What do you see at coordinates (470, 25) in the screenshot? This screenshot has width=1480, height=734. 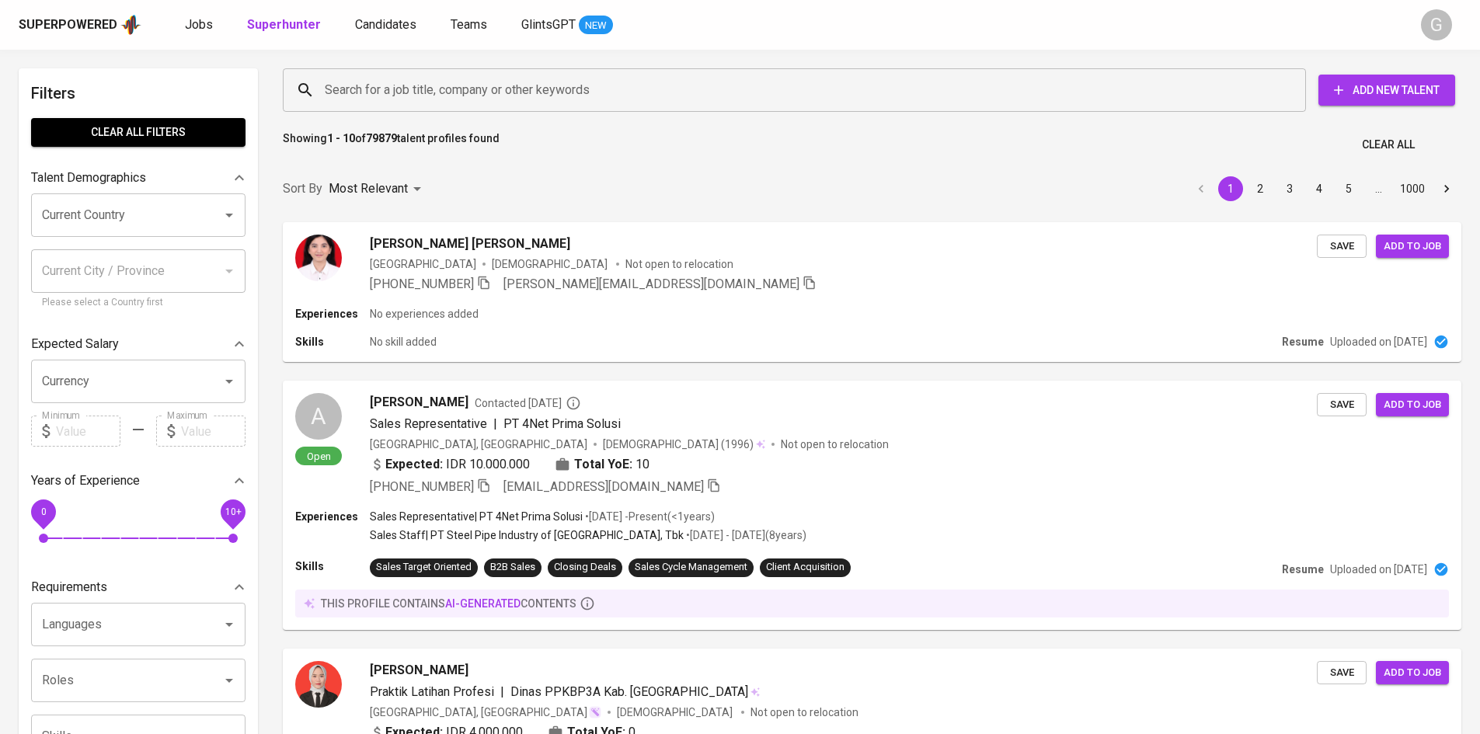 I see `a: Teams` at bounding box center [470, 25].